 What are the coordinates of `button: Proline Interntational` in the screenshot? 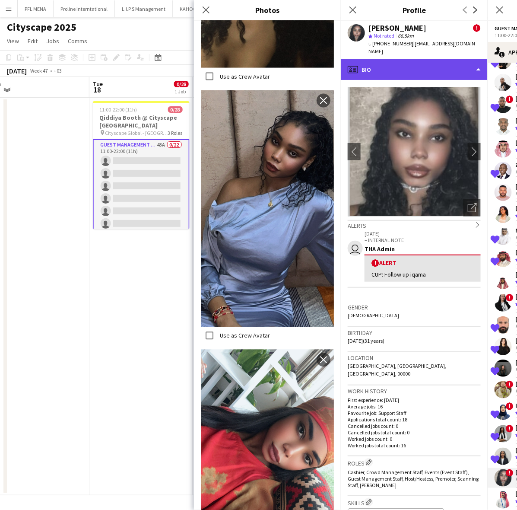 It's located at (84, 9).